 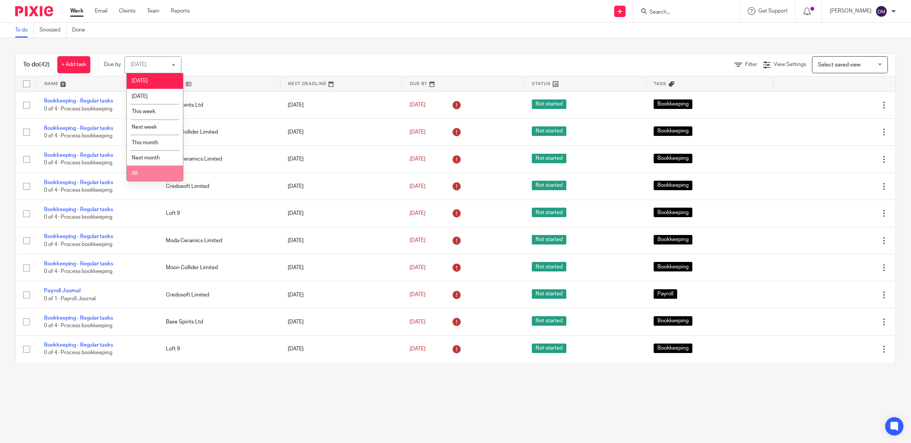 What do you see at coordinates (683, 13) in the screenshot?
I see `input: Search` at bounding box center [683, 13].